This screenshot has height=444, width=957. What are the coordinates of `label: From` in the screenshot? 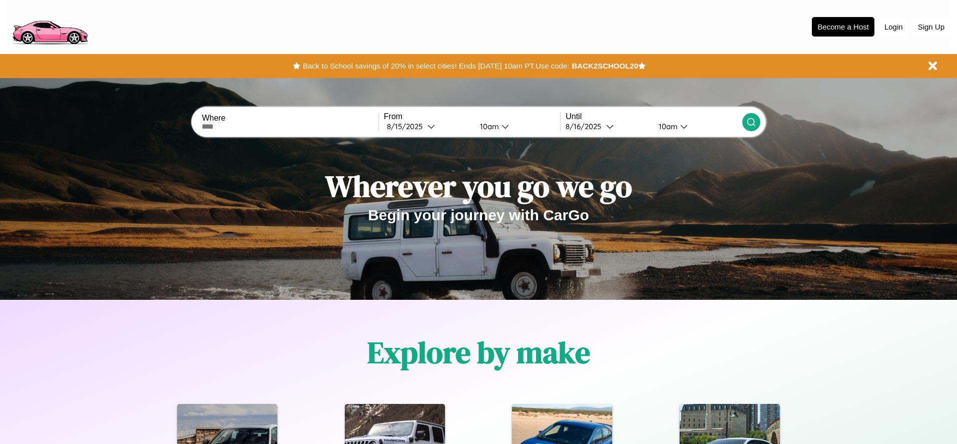 It's located at (472, 117).